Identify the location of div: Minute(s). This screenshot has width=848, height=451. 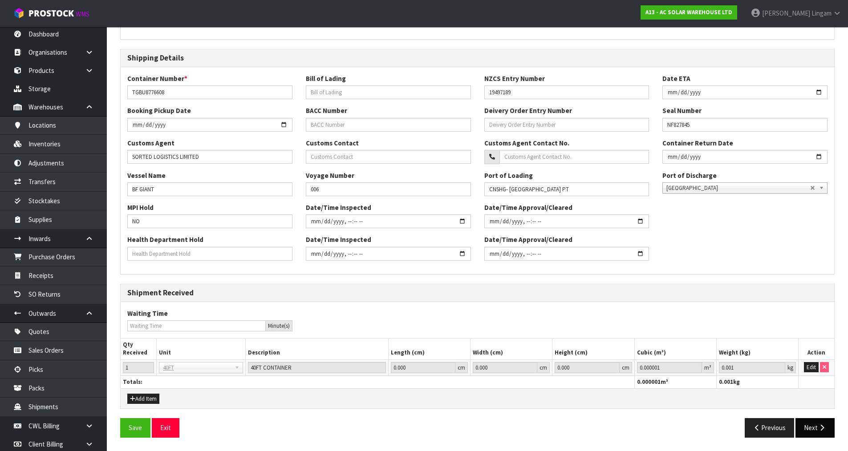
(279, 326).